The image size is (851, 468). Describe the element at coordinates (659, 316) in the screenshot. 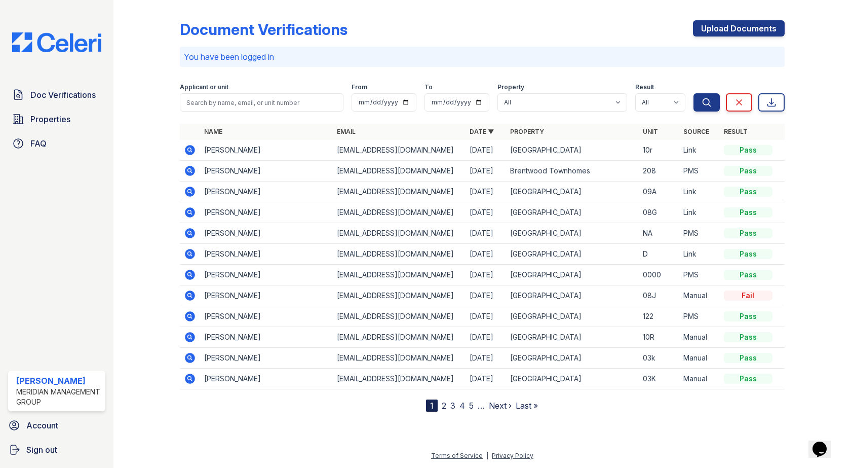

I see `td: 122` at that location.